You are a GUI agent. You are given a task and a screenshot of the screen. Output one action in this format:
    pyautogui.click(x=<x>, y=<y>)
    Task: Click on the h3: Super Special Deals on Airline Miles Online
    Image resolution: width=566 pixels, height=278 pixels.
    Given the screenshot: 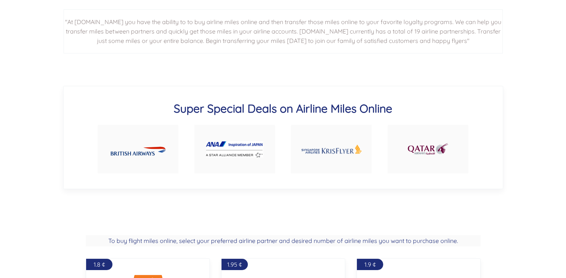 What is the action you would take?
    pyautogui.click(x=283, y=108)
    